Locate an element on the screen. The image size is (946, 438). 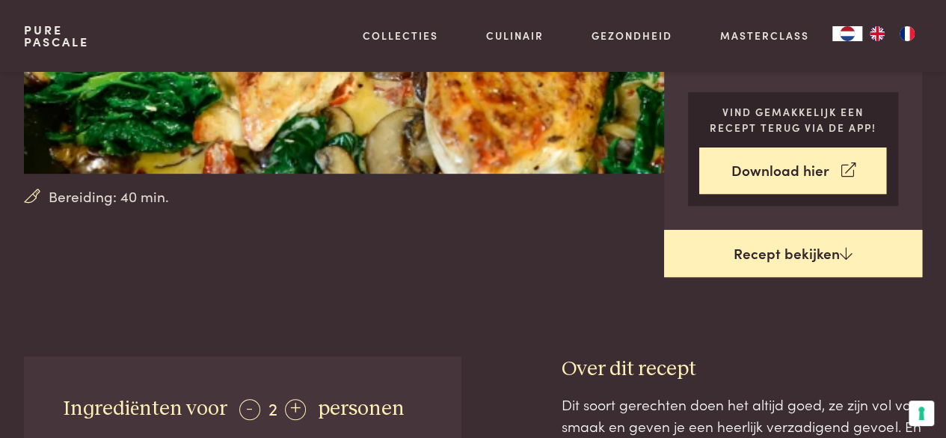
a: Recept bekijken is located at coordinates (794, 254).